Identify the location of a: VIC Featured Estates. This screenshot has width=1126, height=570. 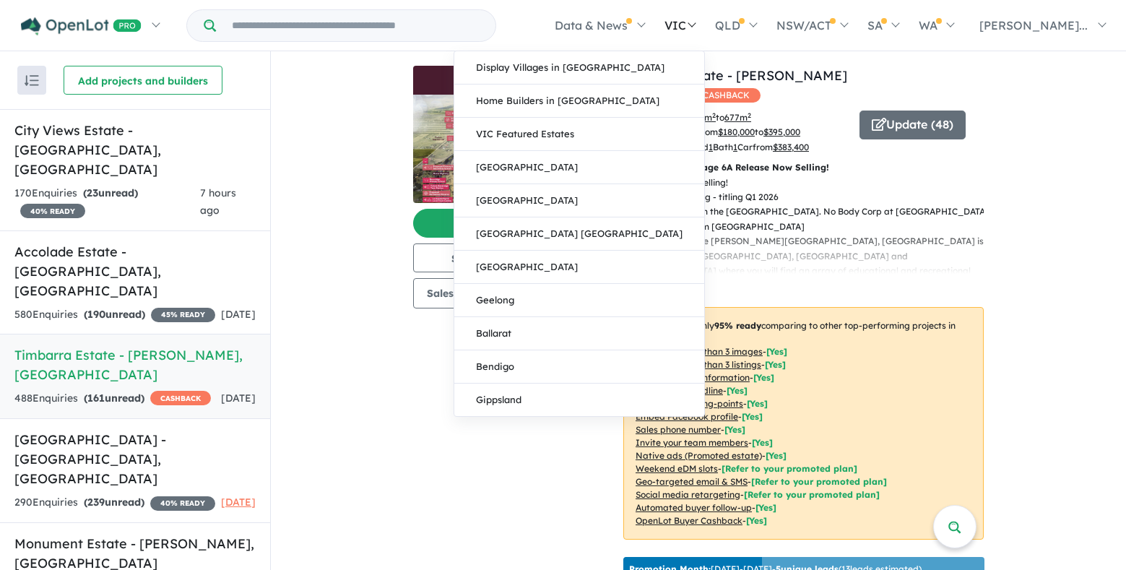
(579, 134).